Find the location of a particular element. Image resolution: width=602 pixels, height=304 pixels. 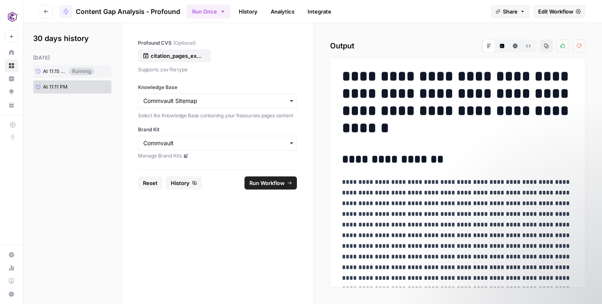

p: Select the Knowledge Base containing your Resources pages content is located at coordinates (218, 116).